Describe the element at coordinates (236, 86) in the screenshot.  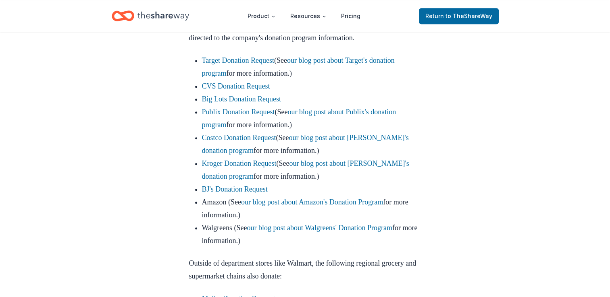
I see `a: CVS Donation Request` at that location.